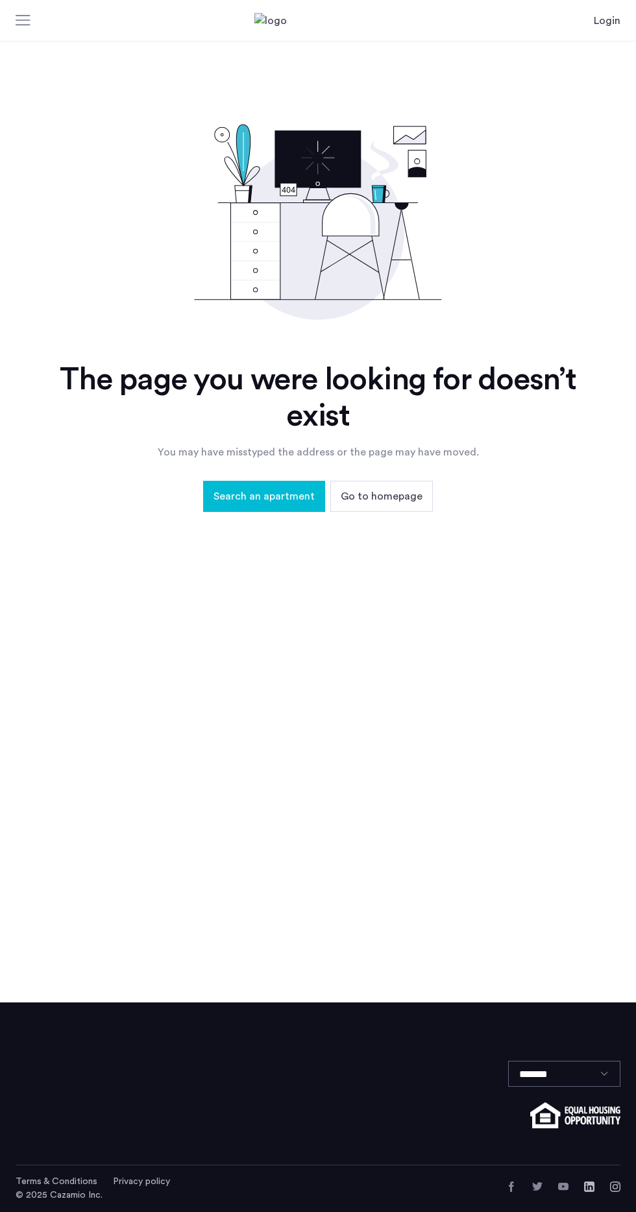 The height and width of the screenshot is (1212, 636). Describe the element at coordinates (56, 1182) in the screenshot. I see `a: Terms and conditions` at that location.